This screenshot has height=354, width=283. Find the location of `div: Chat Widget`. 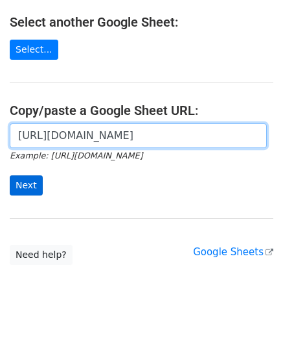

div: Chat Widget is located at coordinates (251, 322).